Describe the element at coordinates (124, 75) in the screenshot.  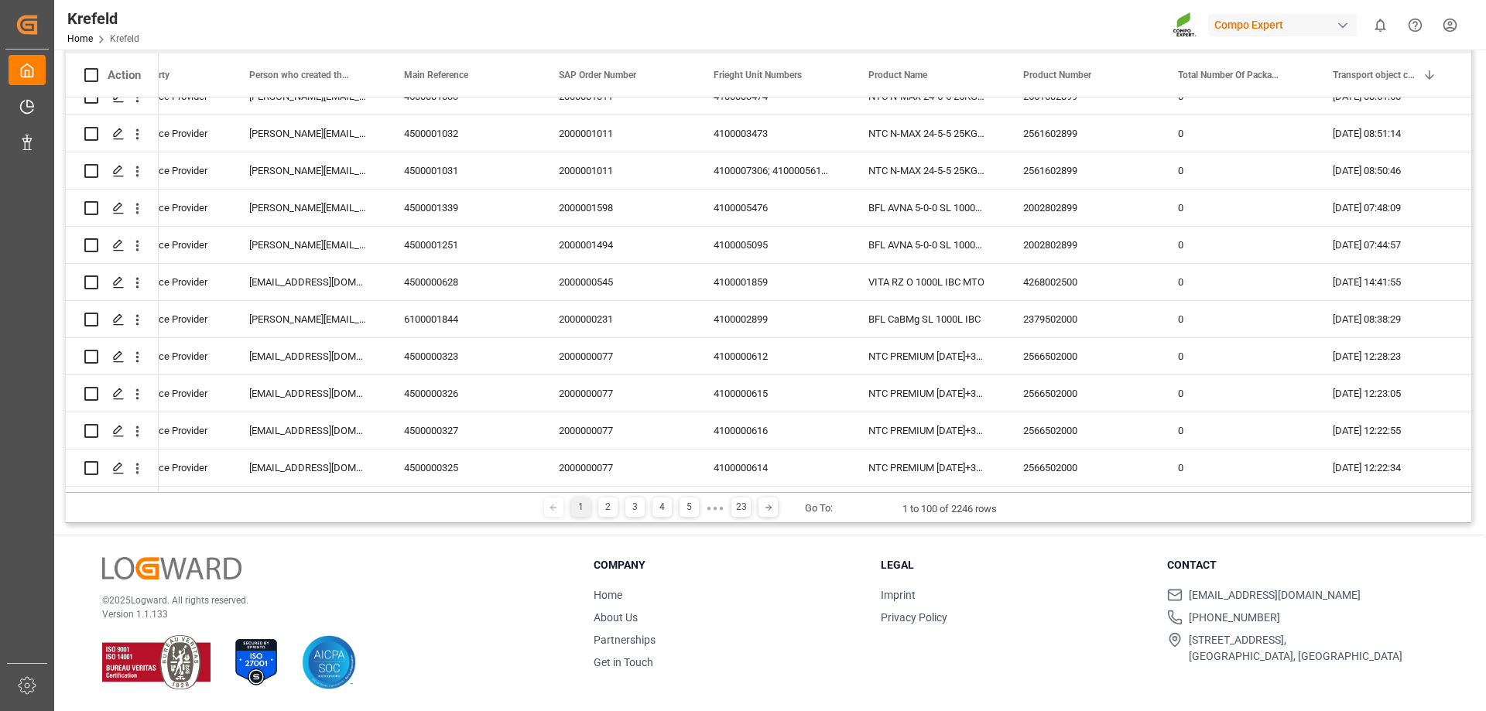
I see `div: Action` at that location.